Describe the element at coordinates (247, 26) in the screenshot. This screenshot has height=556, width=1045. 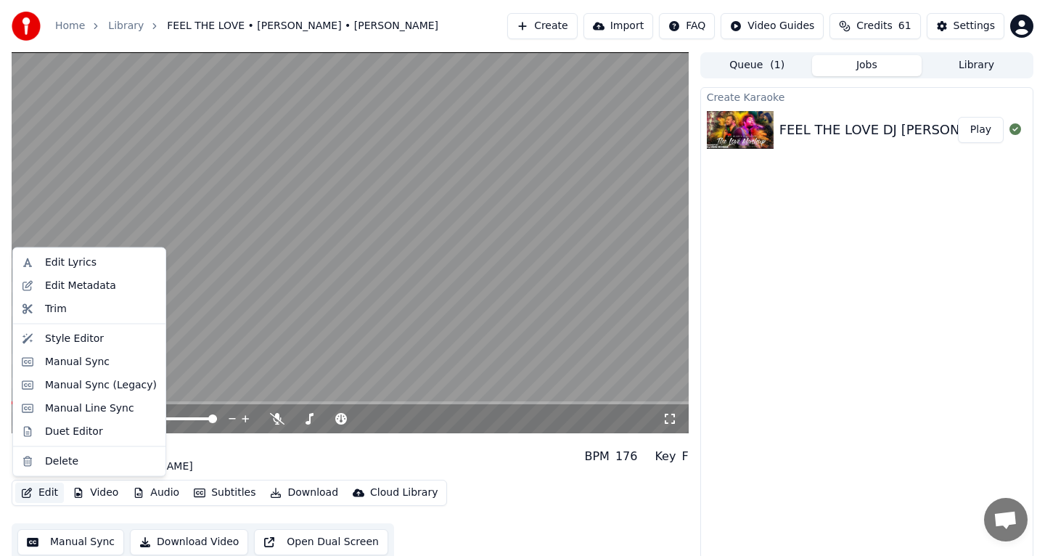
I see `nav: breadcrumb` at that location.